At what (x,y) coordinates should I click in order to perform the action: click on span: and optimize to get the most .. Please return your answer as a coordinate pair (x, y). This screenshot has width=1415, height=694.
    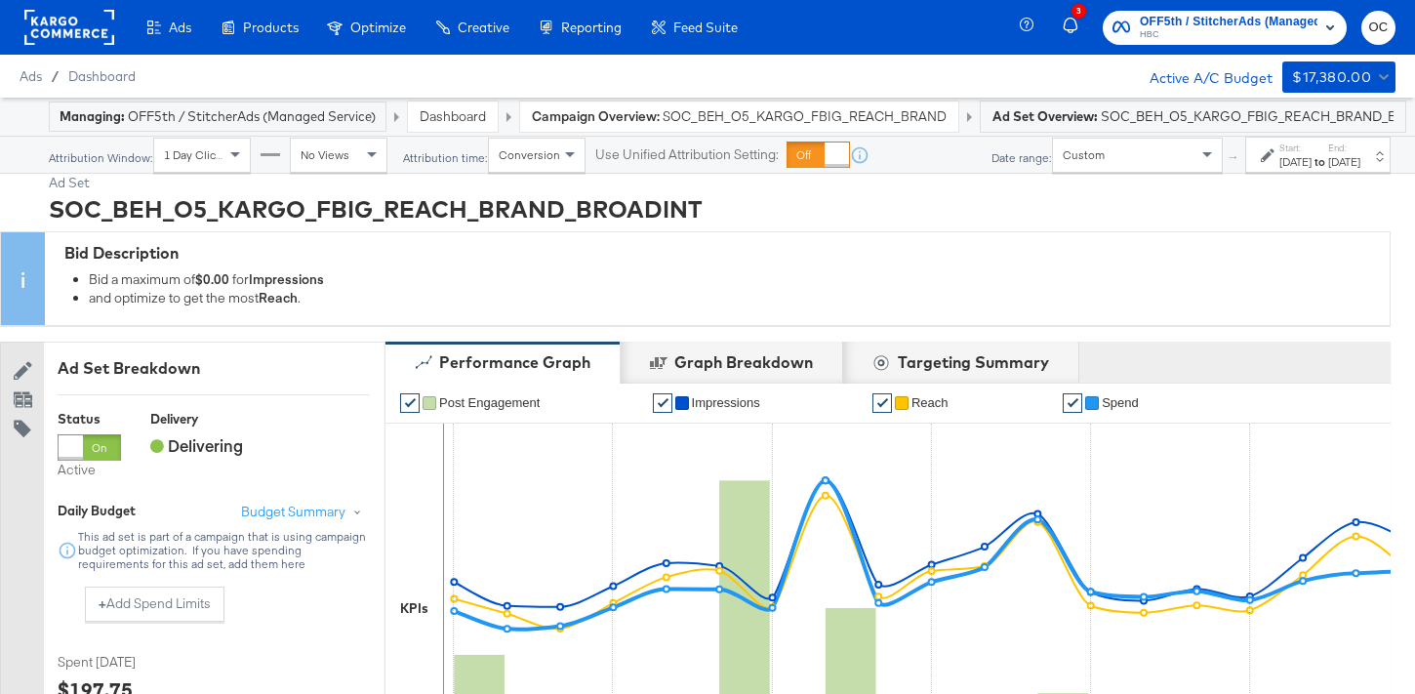
    Looking at the image, I should click on (194, 298).